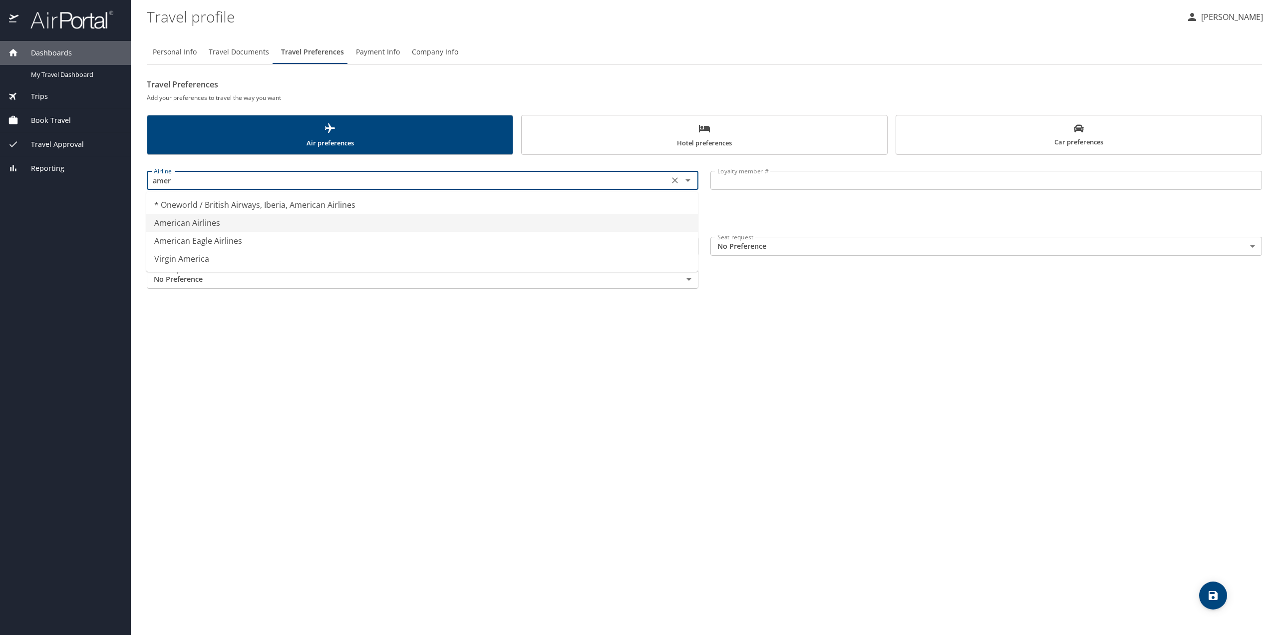 This screenshot has width=1278, height=635. What do you see at coordinates (14, 19) in the screenshot?
I see `img: icon-airportal.png` at bounding box center [14, 19].